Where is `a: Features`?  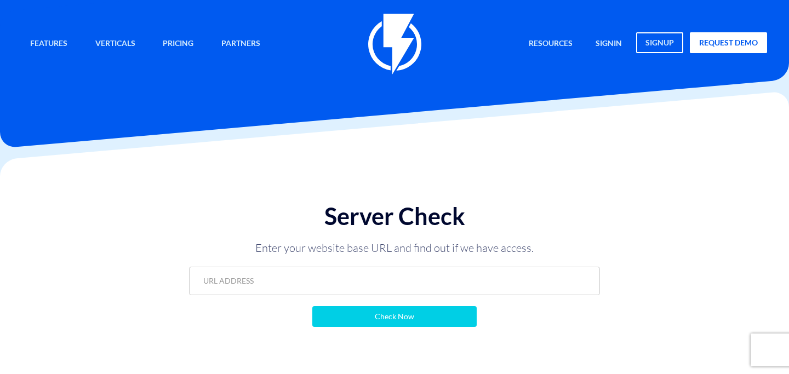 a: Features is located at coordinates (49, 44).